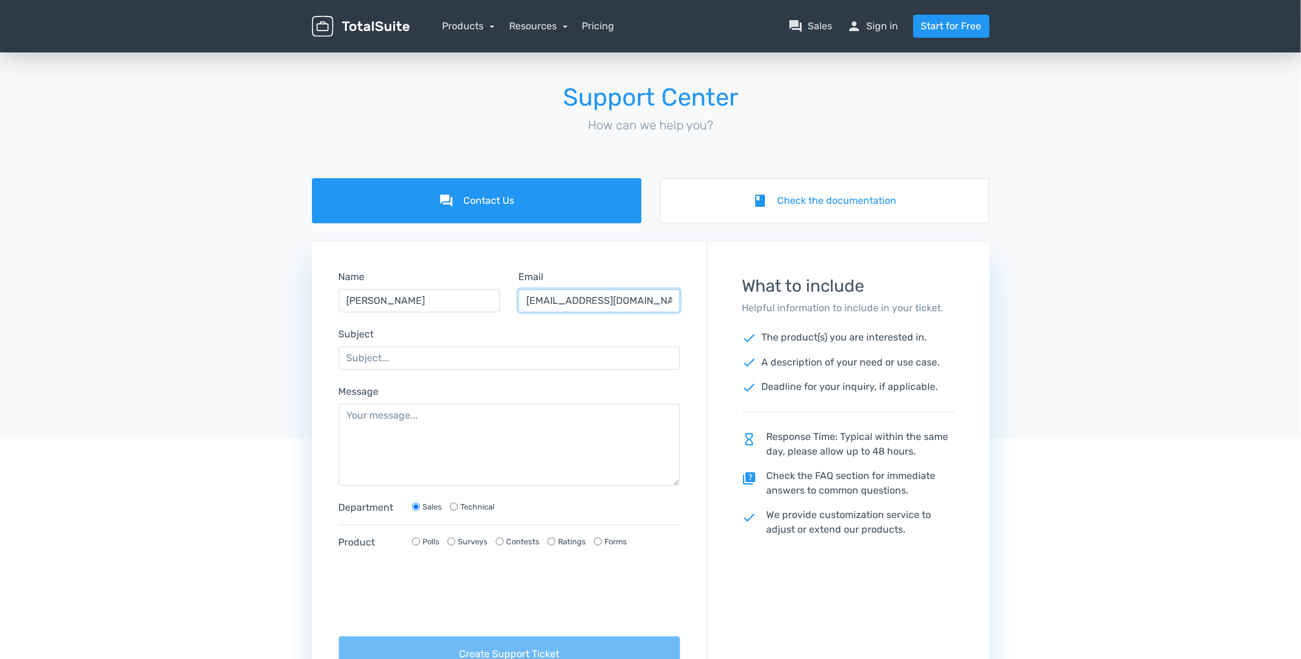 The height and width of the screenshot is (659, 1301). I want to click on label: Email, so click(530, 277).